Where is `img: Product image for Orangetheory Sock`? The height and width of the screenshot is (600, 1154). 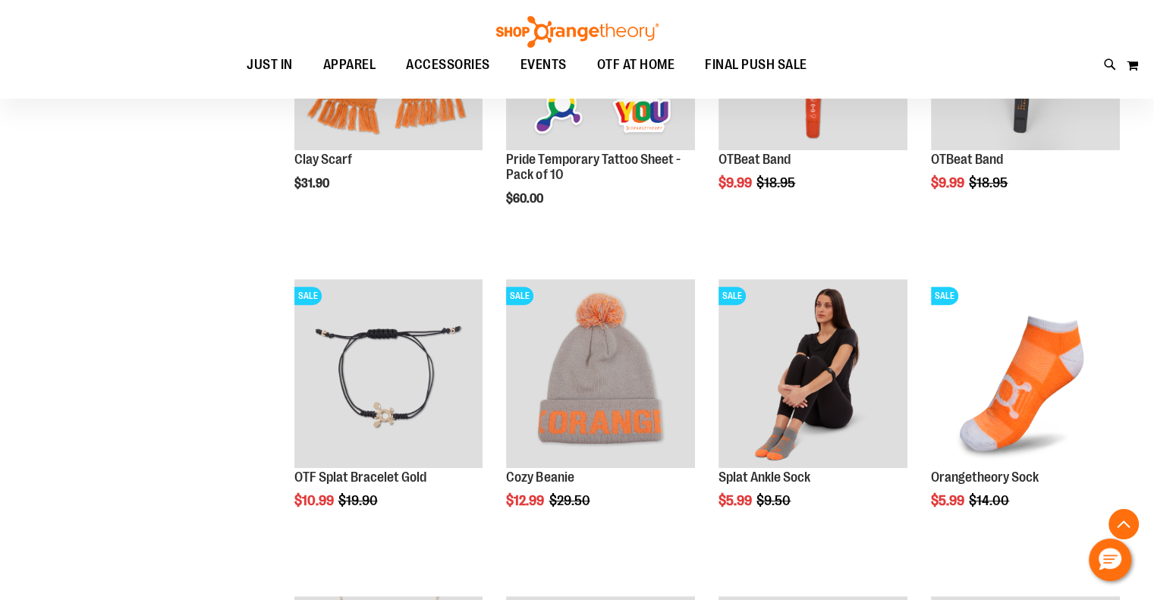
img: Product image for Orangetheory Sock is located at coordinates (1025, 373).